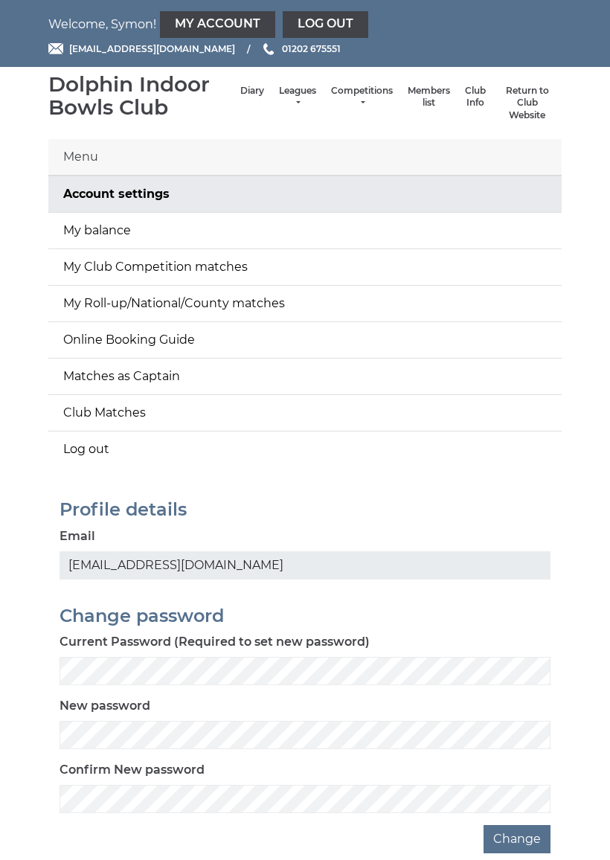  What do you see at coordinates (141, 96) in the screenshot?
I see `div: Dolphin Indoor Bowls Club` at bounding box center [141, 96].